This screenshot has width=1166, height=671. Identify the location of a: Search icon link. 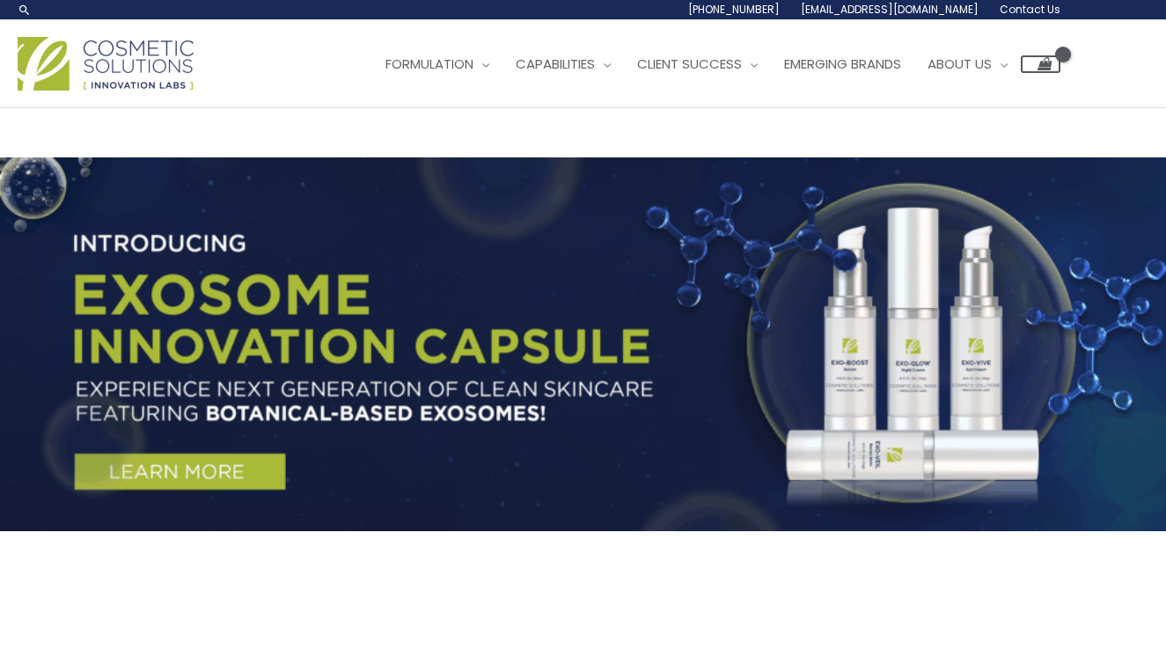
(25, 10).